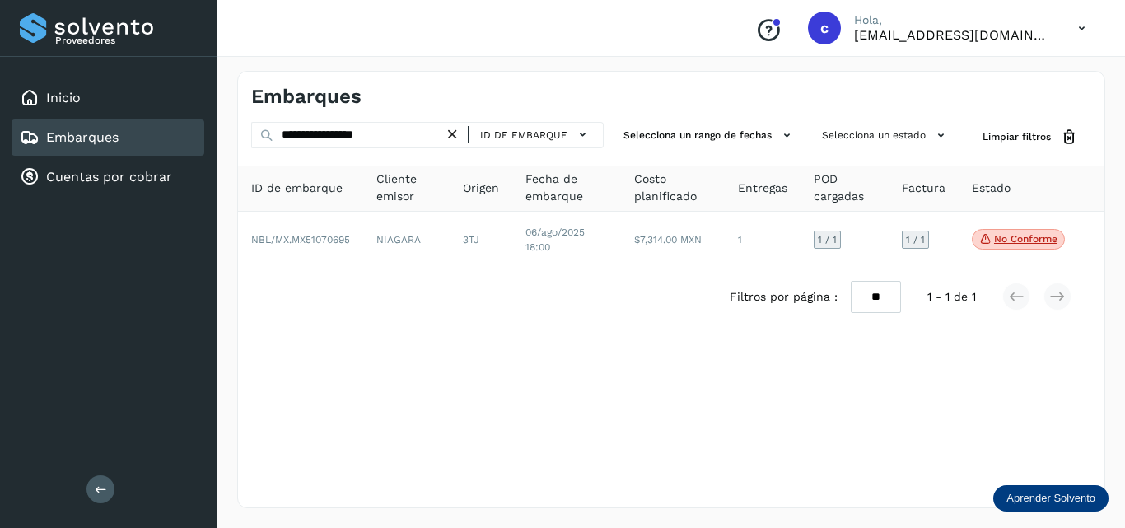 The width and height of the screenshot is (1125, 528). What do you see at coordinates (555, 240) in the screenshot?
I see `span: 06/ago/2025 18:00` at bounding box center [555, 240].